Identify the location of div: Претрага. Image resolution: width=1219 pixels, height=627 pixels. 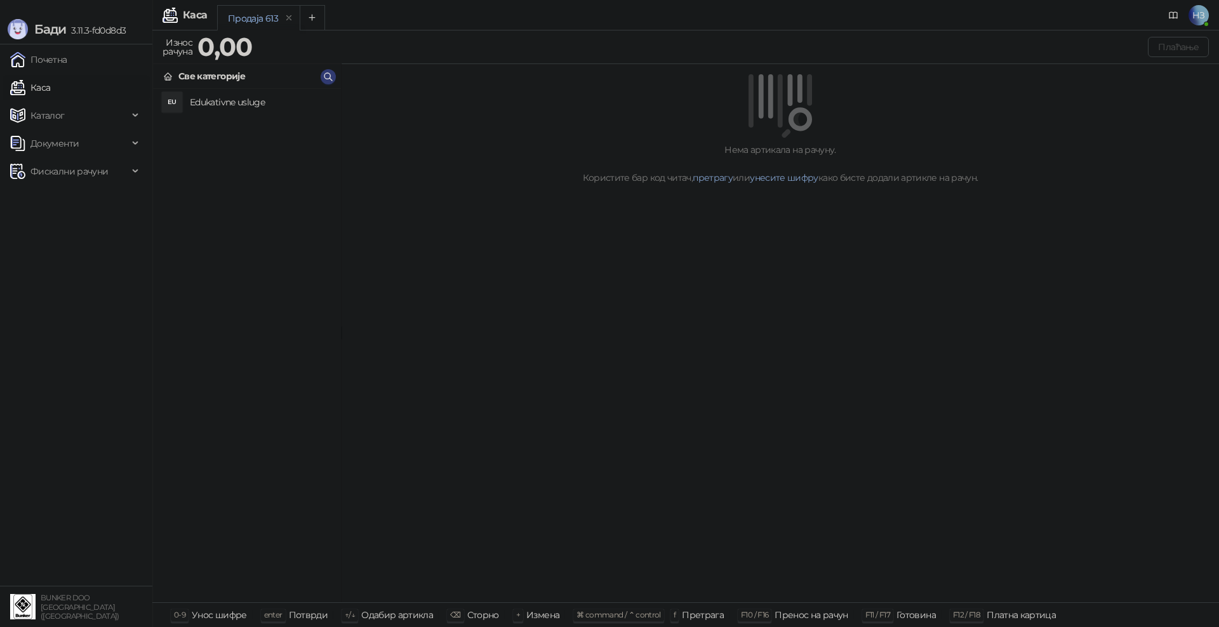
(703, 615).